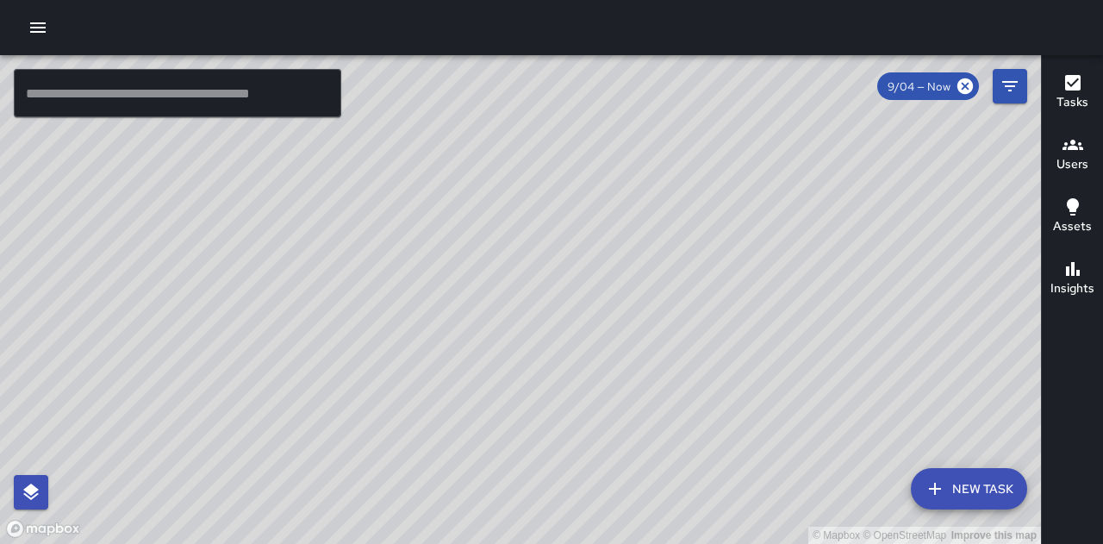 The height and width of the screenshot is (544, 1103). Describe the element at coordinates (928, 86) in the screenshot. I see `div: 9/04 — Now` at that location.